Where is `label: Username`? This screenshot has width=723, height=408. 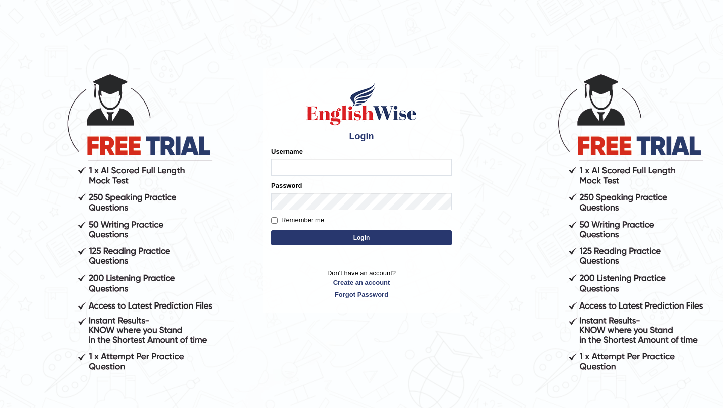
label: Username is located at coordinates (287, 151).